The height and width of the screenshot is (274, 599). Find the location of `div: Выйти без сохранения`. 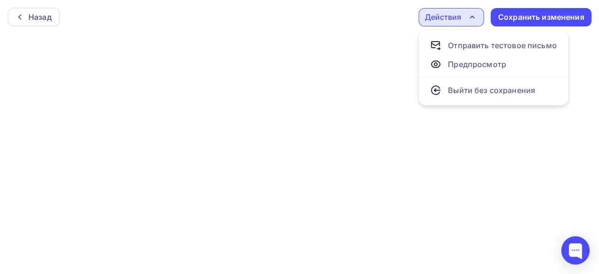

div: Выйти без сохранения is located at coordinates (491, 90).